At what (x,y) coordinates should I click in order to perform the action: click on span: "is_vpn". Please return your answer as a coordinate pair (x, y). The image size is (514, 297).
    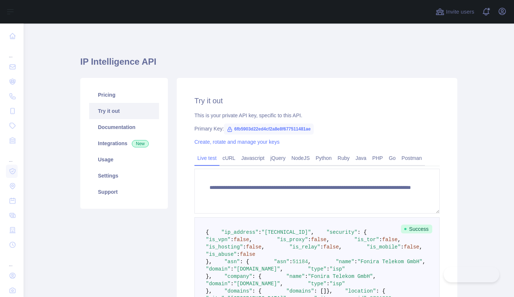
    Looking at the image, I should click on (218, 240).